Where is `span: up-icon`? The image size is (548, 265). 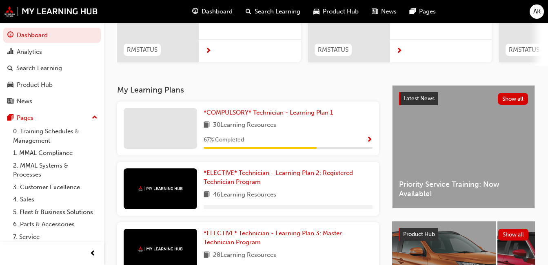
span: up-icon is located at coordinates (95, 118).